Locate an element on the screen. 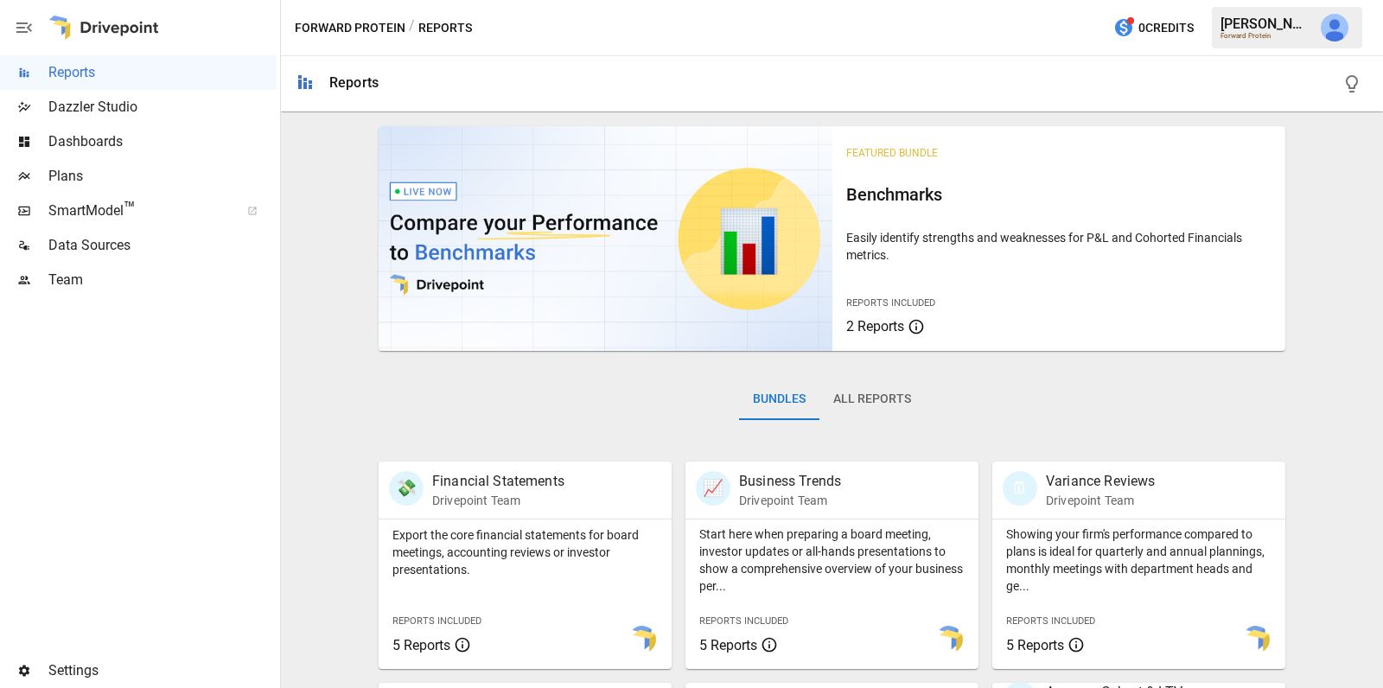 This screenshot has width=1383, height=688. div: Forward Protein is located at coordinates (1265, 35).